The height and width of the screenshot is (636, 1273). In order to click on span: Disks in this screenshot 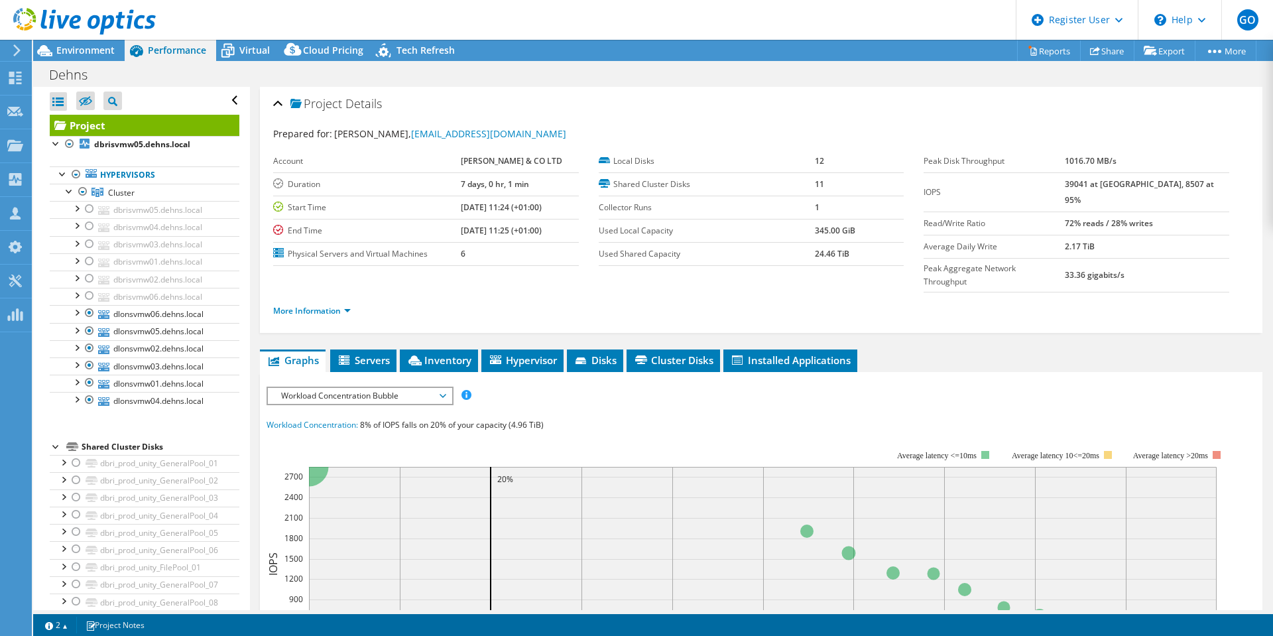, I will do `click(595, 360)`.